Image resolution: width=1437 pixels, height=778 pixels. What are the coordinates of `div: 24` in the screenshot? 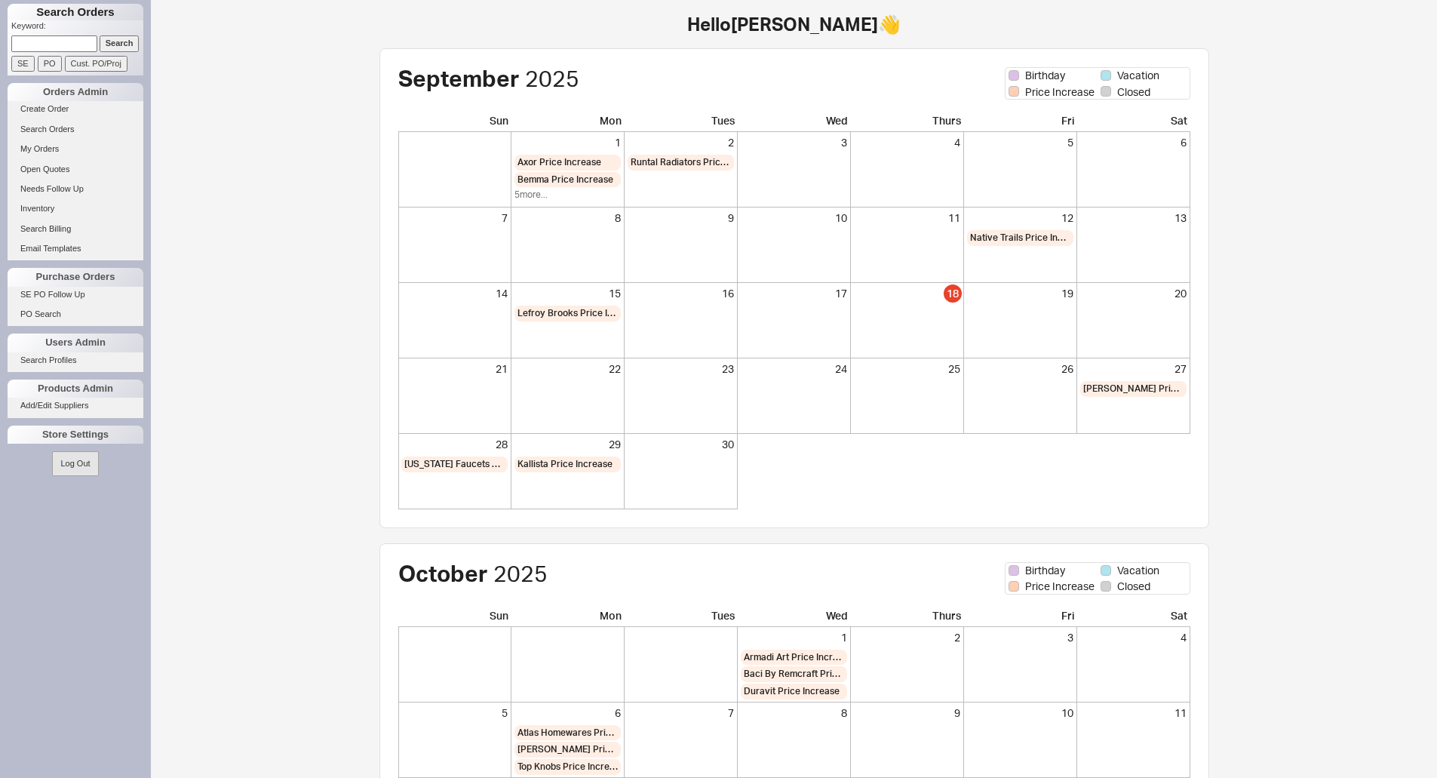 It's located at (794, 369).